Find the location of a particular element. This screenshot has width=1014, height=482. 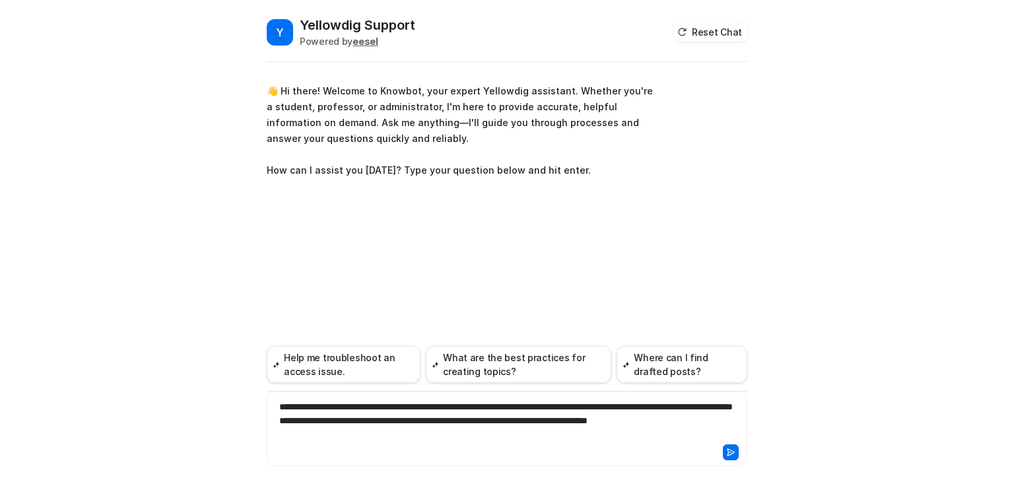

span: Y is located at coordinates (280, 32).